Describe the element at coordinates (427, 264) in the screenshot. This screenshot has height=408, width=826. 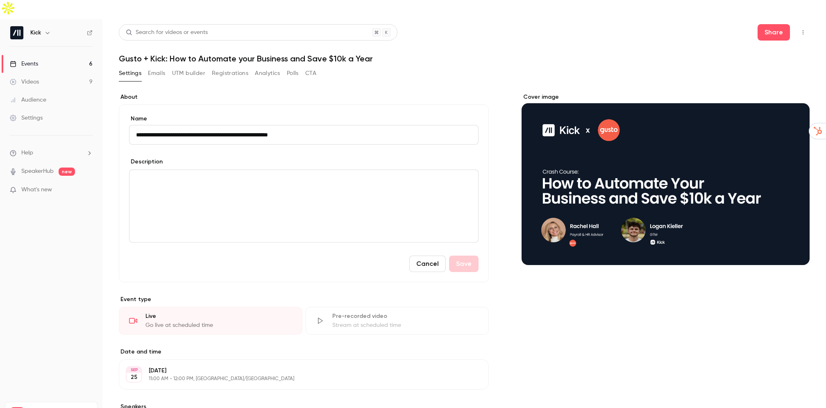
I see `button: Cancel` at that location.